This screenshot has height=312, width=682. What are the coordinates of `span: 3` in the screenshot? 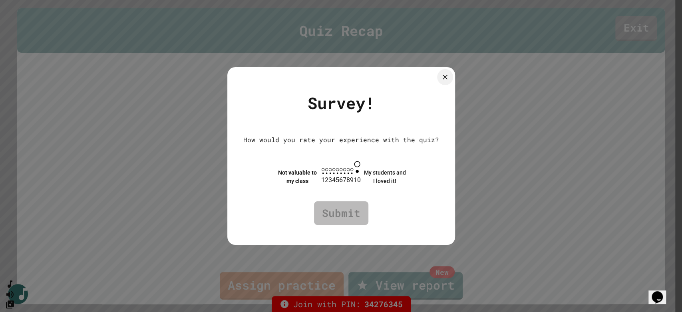 It's located at (330, 180).